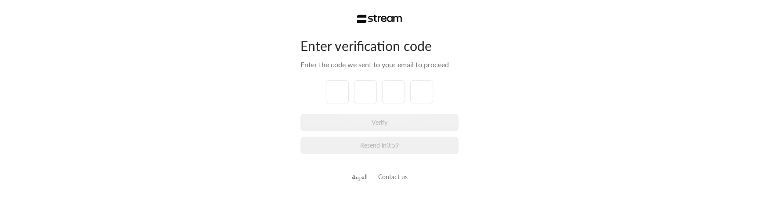  Describe the element at coordinates (379, 19) in the screenshot. I see `img: Stream Logo` at that location.